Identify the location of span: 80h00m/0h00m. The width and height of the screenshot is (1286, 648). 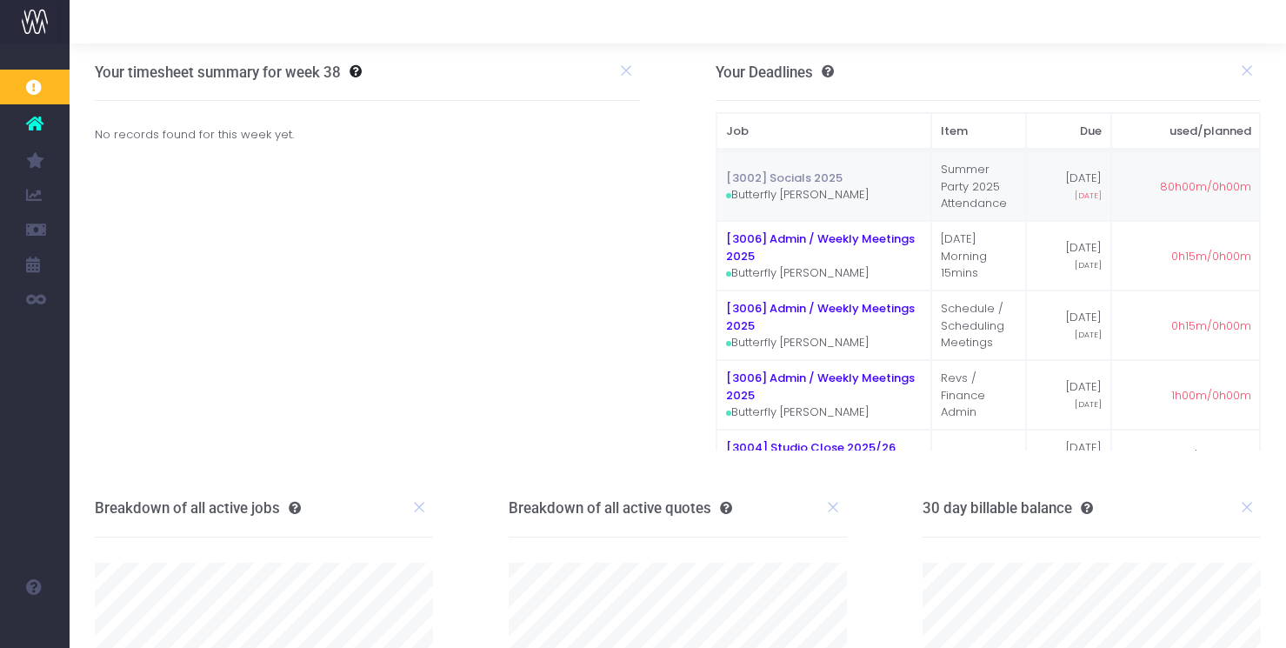
(1205, 187).